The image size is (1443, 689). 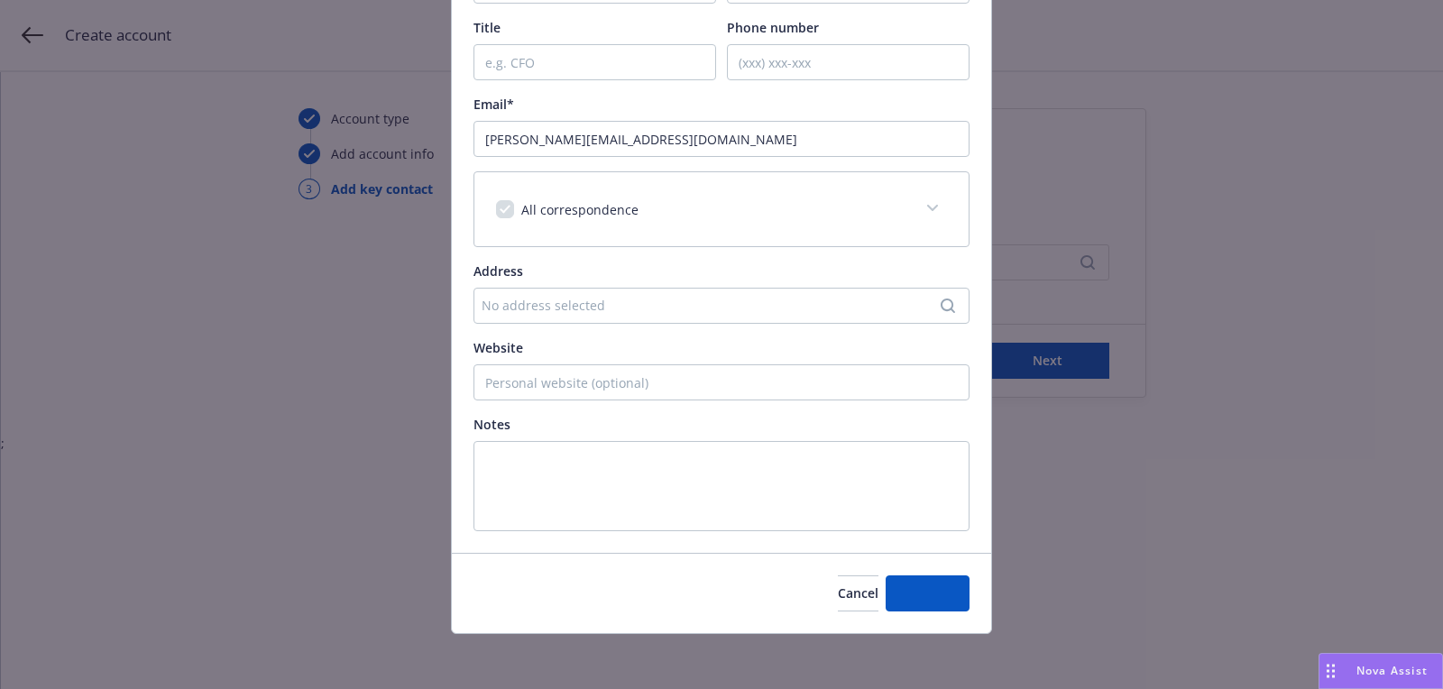 What do you see at coordinates (858, 594) in the screenshot?
I see `button: Cancel` at bounding box center [858, 594].